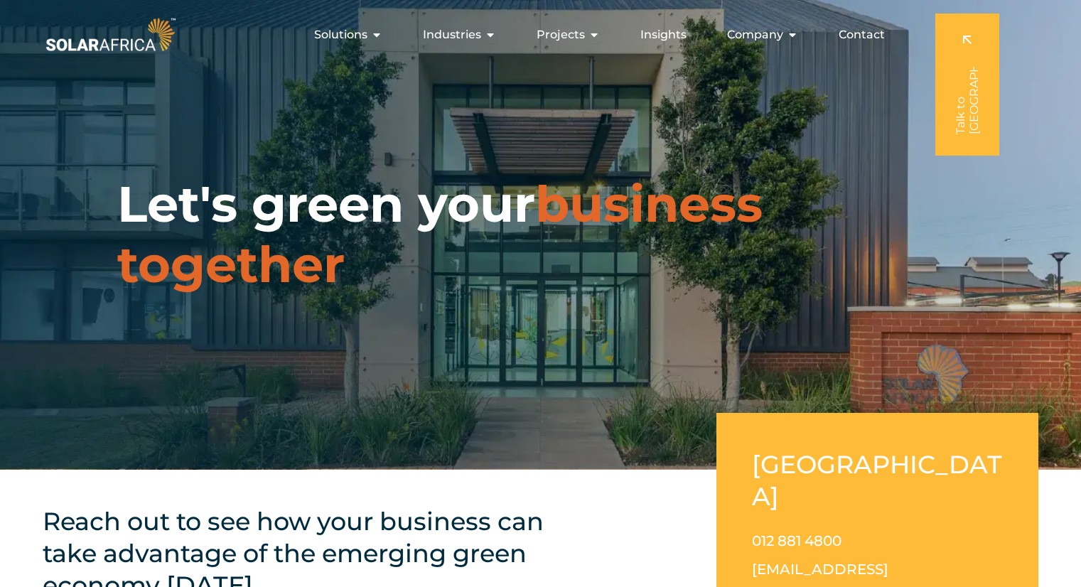 The height and width of the screenshot is (587, 1081). Describe the element at coordinates (540, 234) in the screenshot. I see `h1: Let's green your` at that location.